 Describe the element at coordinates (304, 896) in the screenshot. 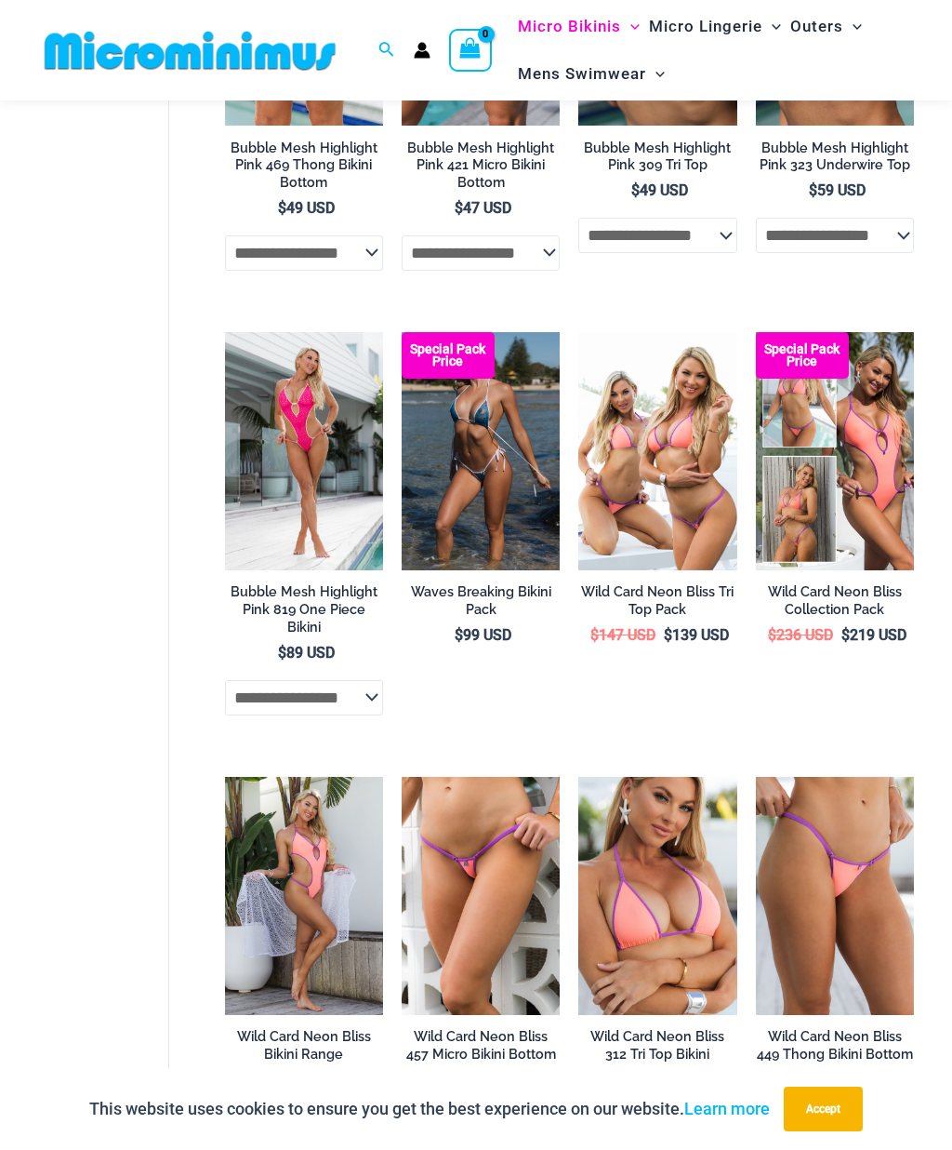

I see `a: Wild Card Neon Bliss 312 Top 01Wild Card Neon Bliss 819 One Piece St Martin 5996 Sarong 04Wild Ca...` at that location.